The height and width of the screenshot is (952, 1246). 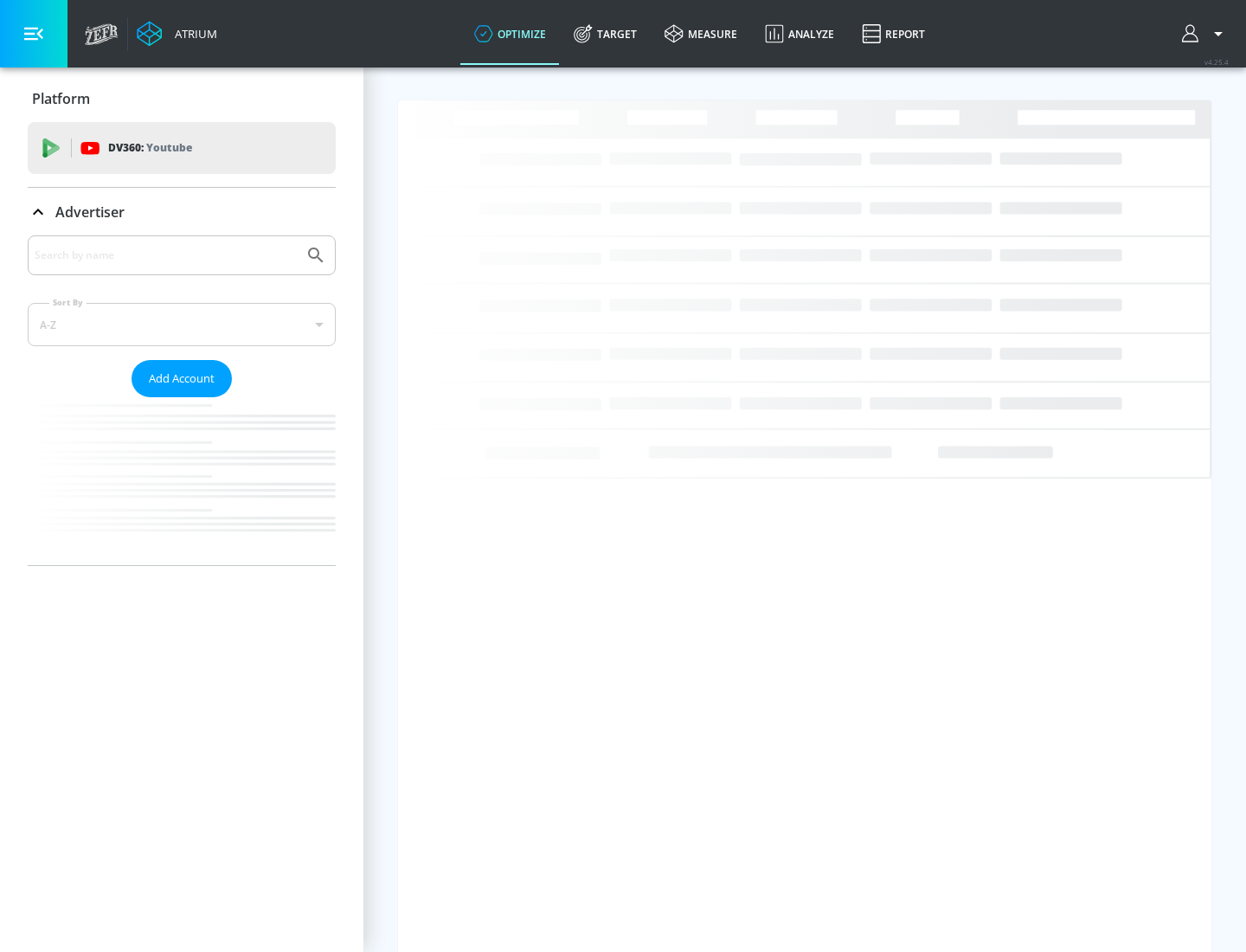 What do you see at coordinates (182, 378) in the screenshot?
I see `span: Add Account` at bounding box center [182, 378].